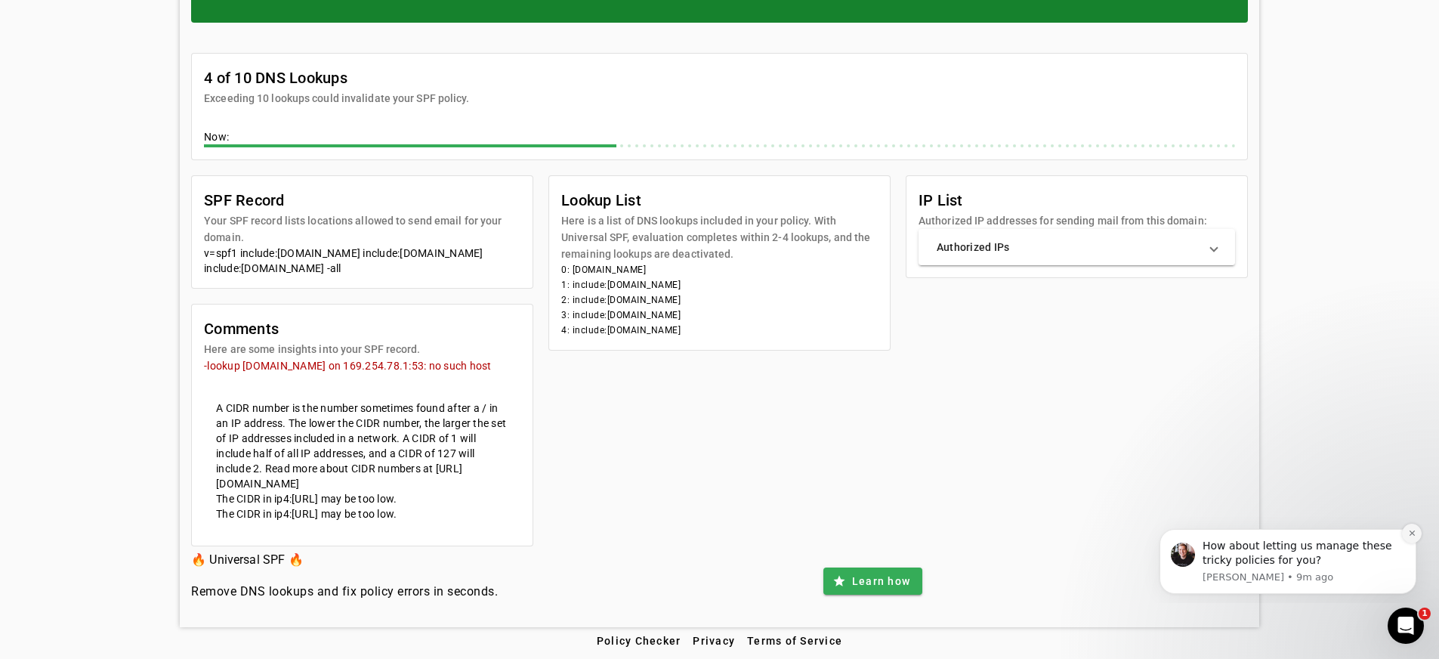 The width and height of the screenshot is (1439, 659). I want to click on span: 1, so click(1424, 613).